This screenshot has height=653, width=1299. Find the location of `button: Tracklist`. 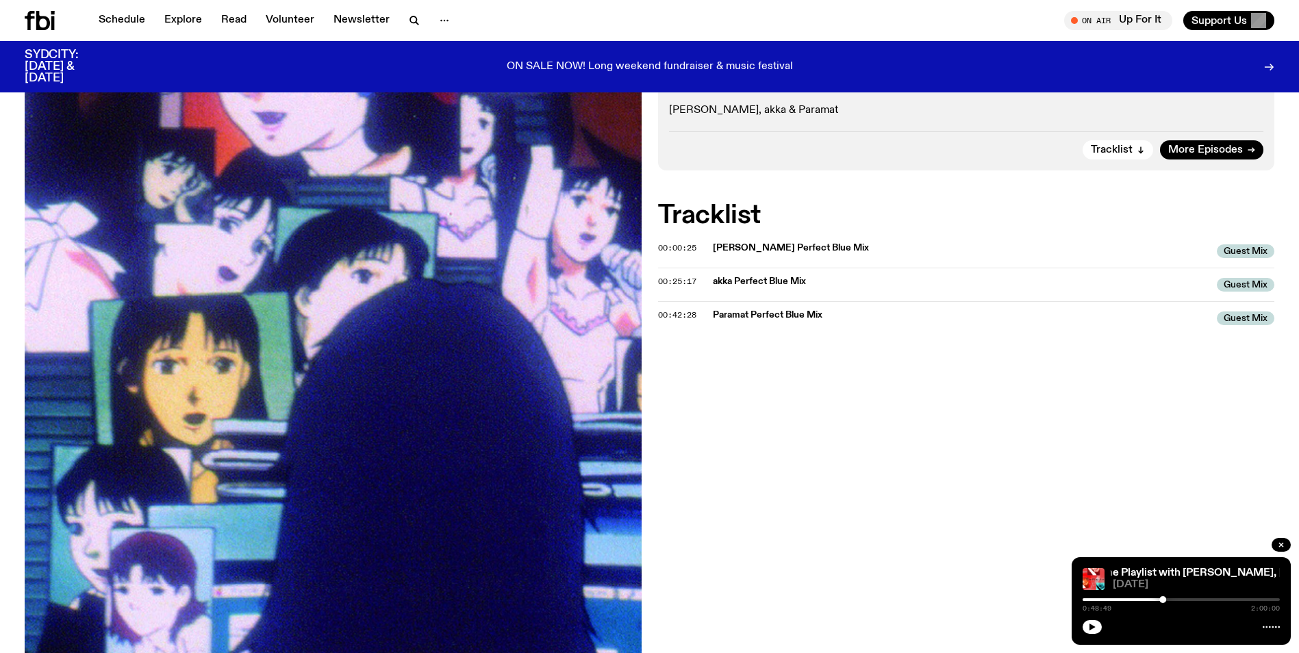

button: Tracklist is located at coordinates (1118, 150).